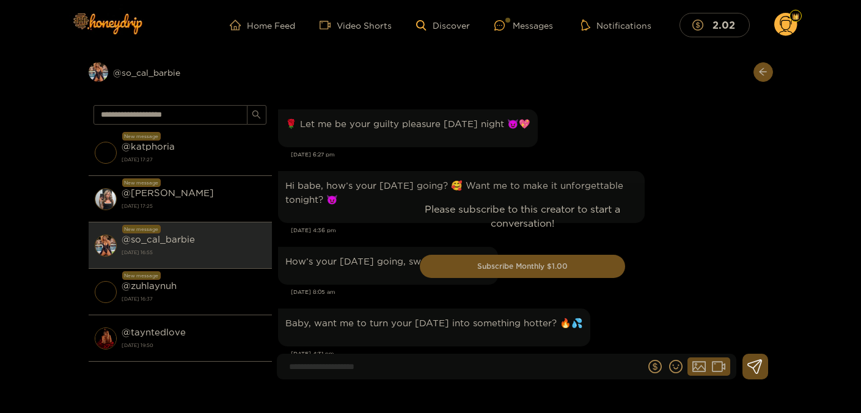 The width and height of the screenshot is (861, 413). What do you see at coordinates (148, 146) in the screenshot?
I see `strong: @ katphoria` at bounding box center [148, 146].